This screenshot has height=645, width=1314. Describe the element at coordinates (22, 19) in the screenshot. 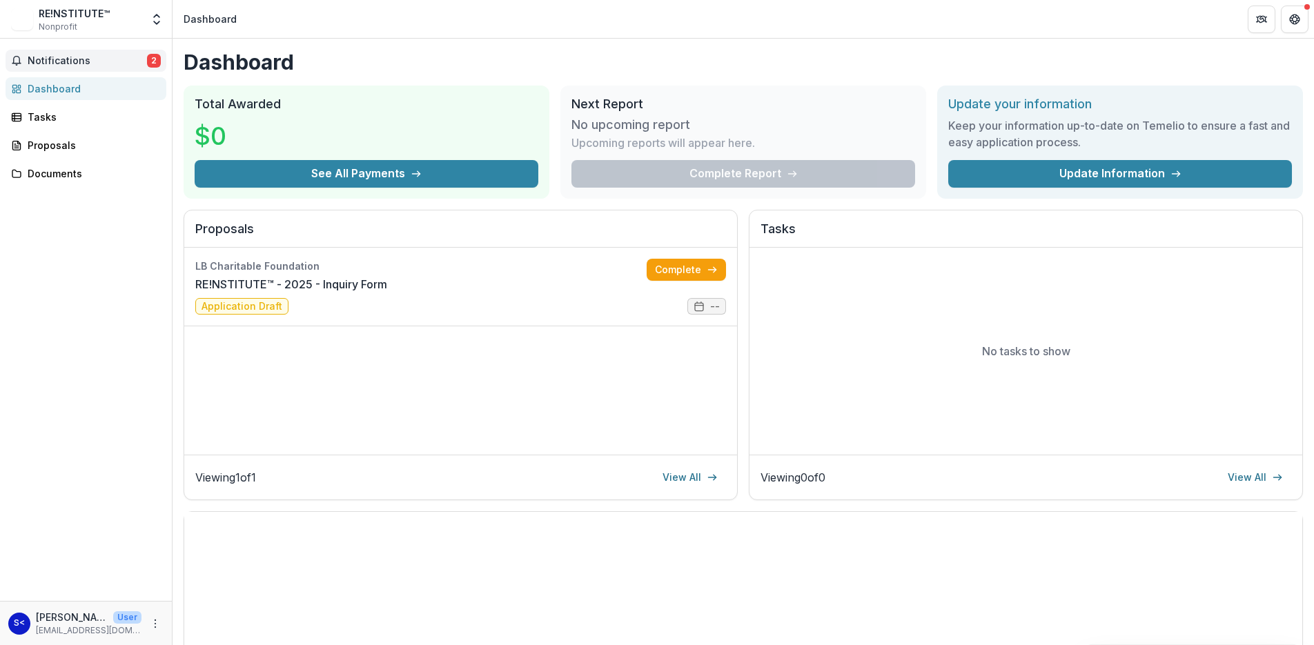

I see `img: RE!NSTITUTE™` at that location.